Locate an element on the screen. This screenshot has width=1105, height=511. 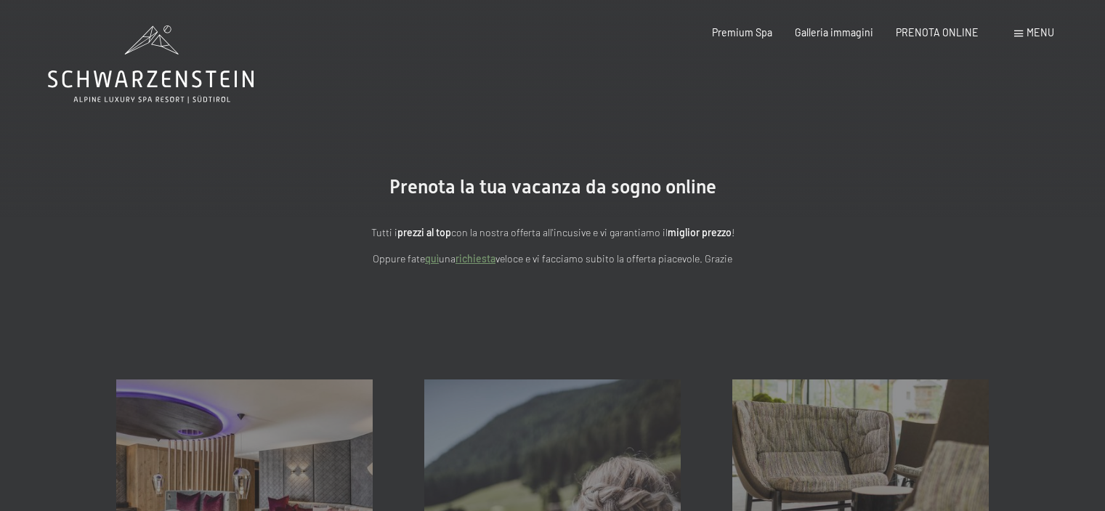
span: Prenota la tua vacanza da sogno online is located at coordinates (553, 187).